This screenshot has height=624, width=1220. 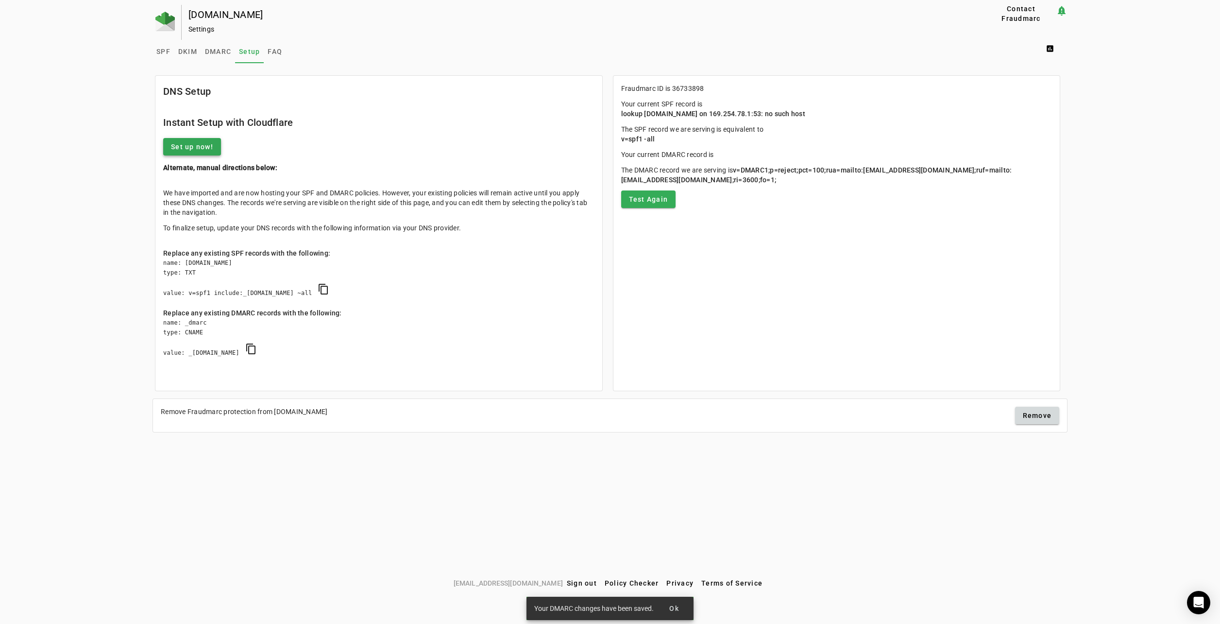 I want to click on button: Set up now!, so click(x=192, y=147).